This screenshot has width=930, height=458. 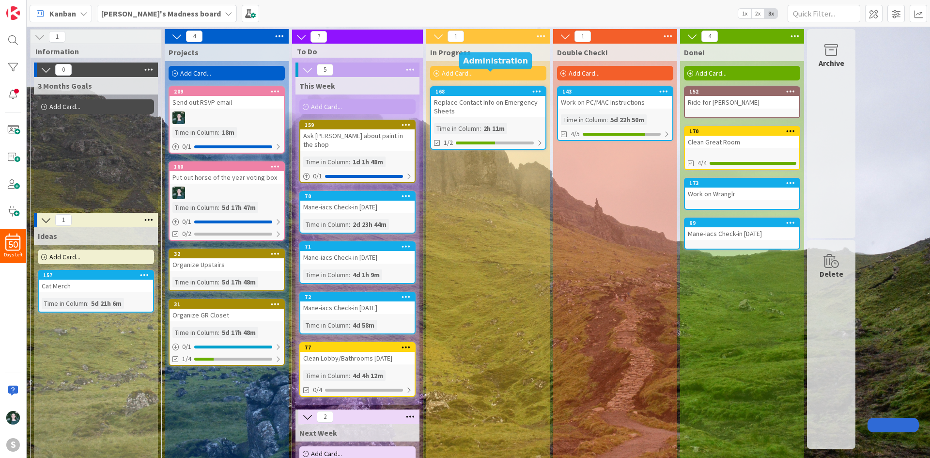 What do you see at coordinates (318, 433) in the screenshot?
I see `span: Next Week` at bounding box center [318, 433].